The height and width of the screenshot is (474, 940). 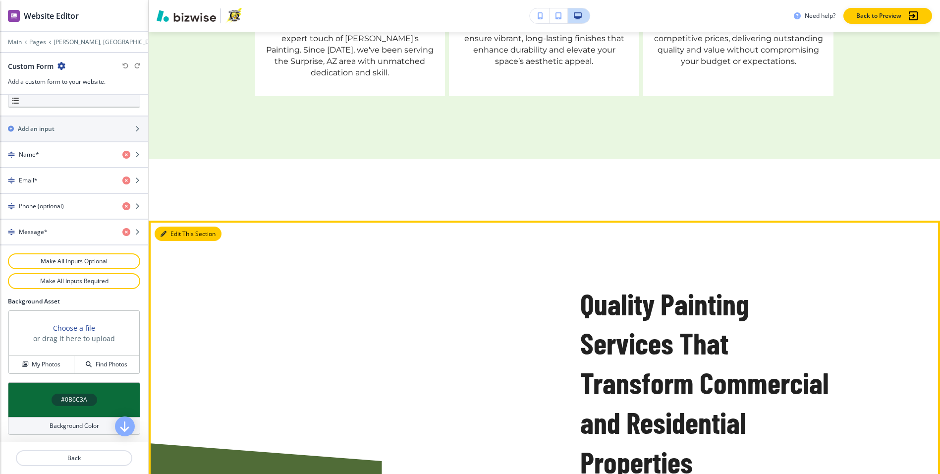 I want to click on button: My Photos, so click(x=42, y=364).